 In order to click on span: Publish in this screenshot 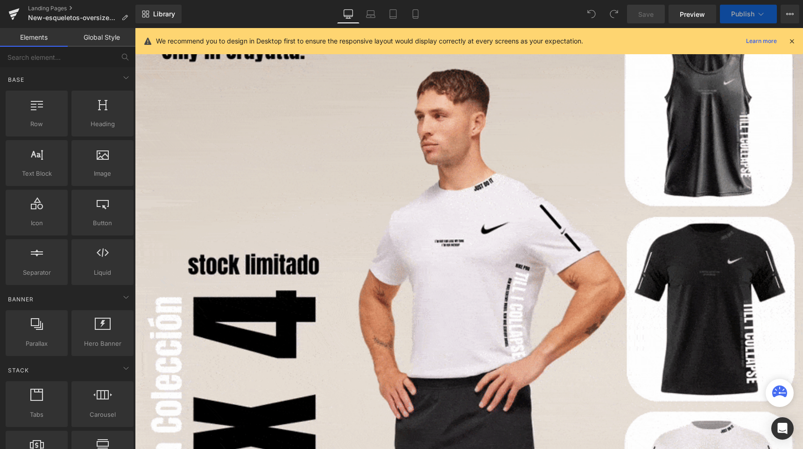, I will do `click(743, 14)`.